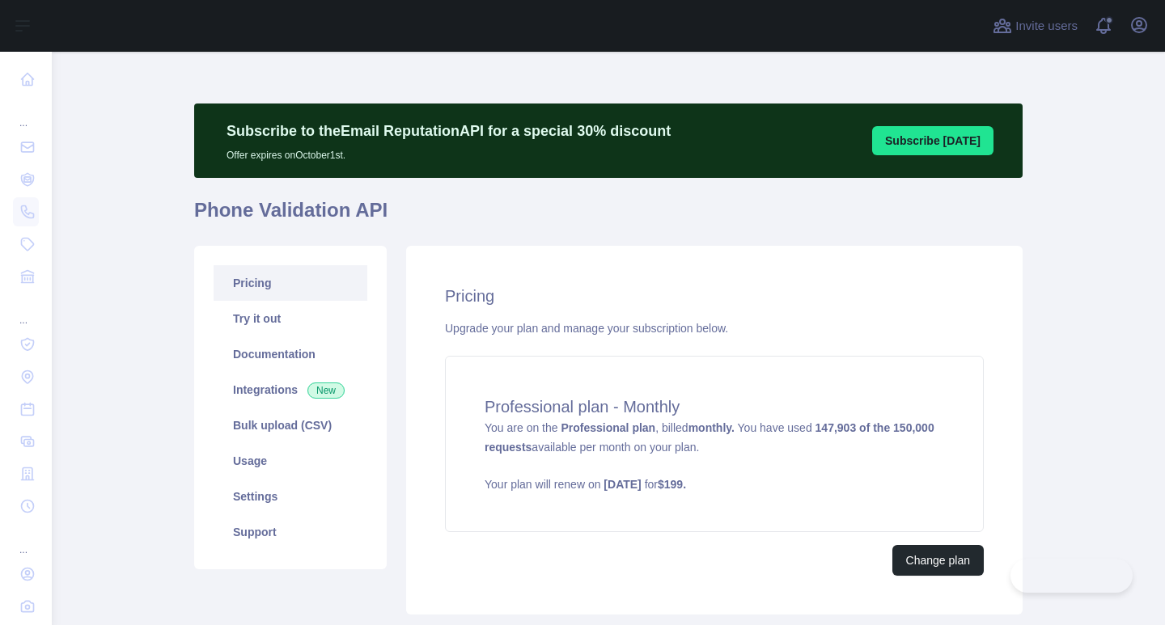 The image size is (1165, 625). Describe the element at coordinates (290, 426) in the screenshot. I see `a: Bulk upload (CSV)` at that location.